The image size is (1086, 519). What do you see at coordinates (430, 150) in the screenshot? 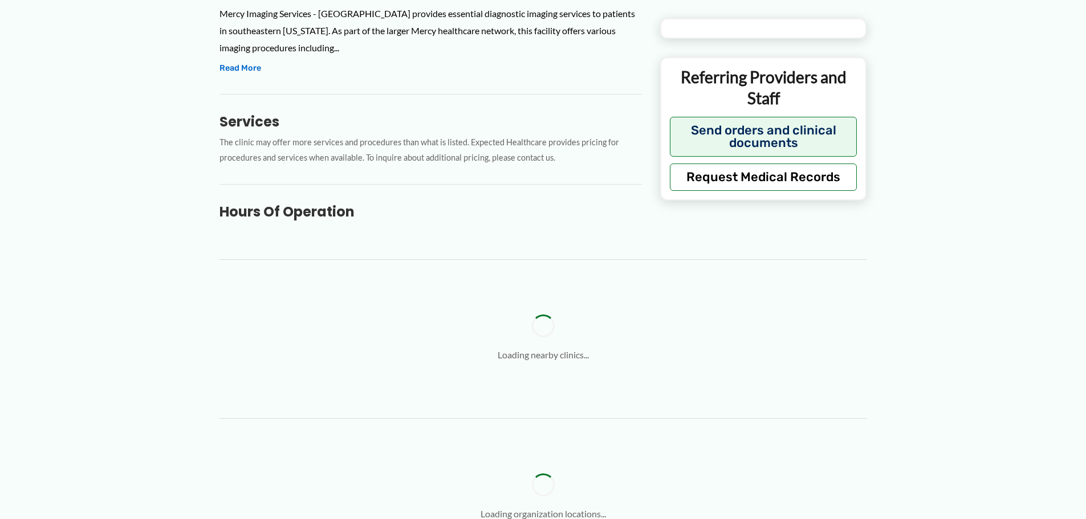
I see `p: The clinic may offer more services and procedures than what is listed. Expected Healthcare provid...` at bounding box center [430, 150].